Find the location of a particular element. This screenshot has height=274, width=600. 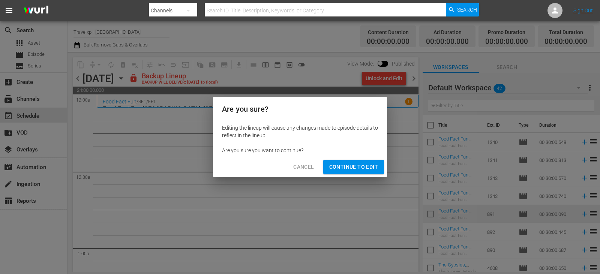

div: Are you sure you want to continue? is located at coordinates (300, 150).